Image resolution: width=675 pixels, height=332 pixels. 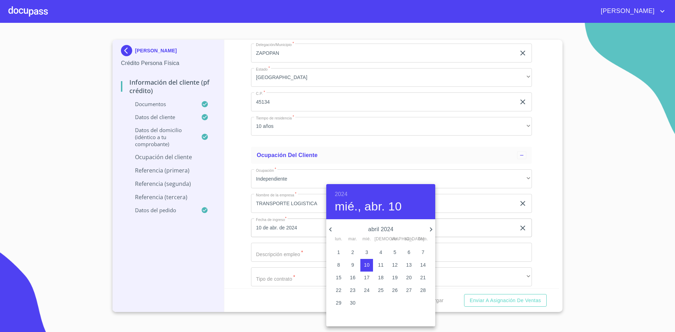 I want to click on h4: mié., abr. 10, so click(x=368, y=207).